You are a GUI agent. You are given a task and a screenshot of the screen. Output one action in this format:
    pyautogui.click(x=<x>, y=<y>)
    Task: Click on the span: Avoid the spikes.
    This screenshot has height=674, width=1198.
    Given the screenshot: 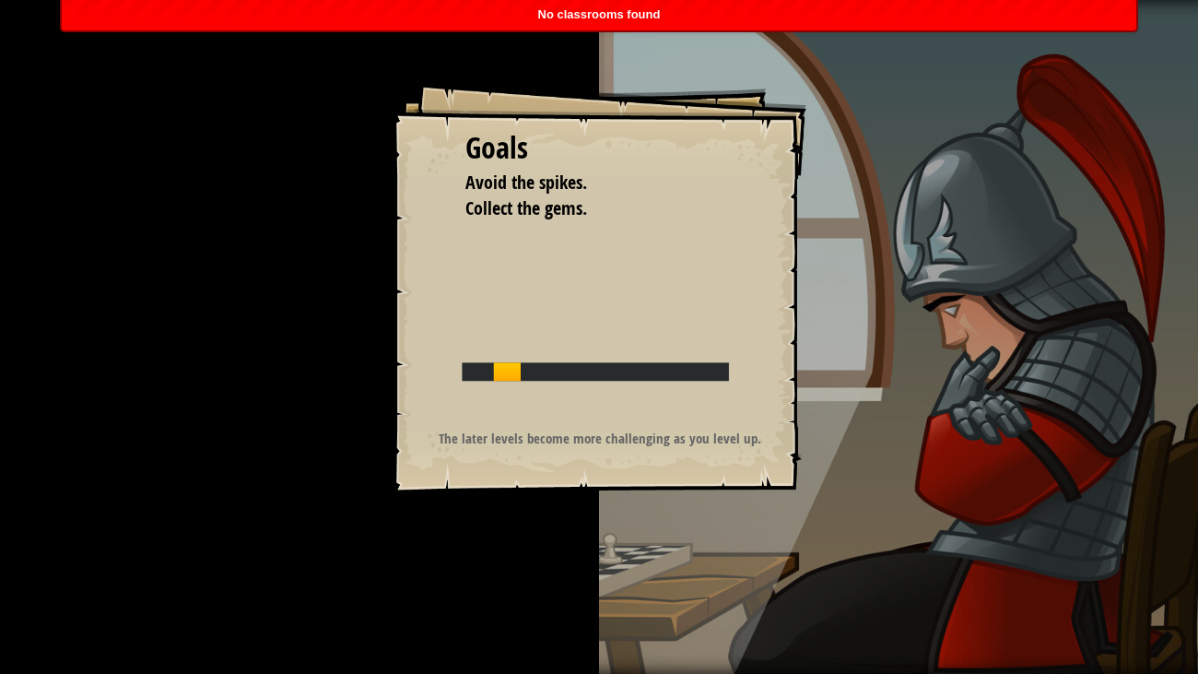 What is the action you would take?
    pyautogui.click(x=526, y=182)
    